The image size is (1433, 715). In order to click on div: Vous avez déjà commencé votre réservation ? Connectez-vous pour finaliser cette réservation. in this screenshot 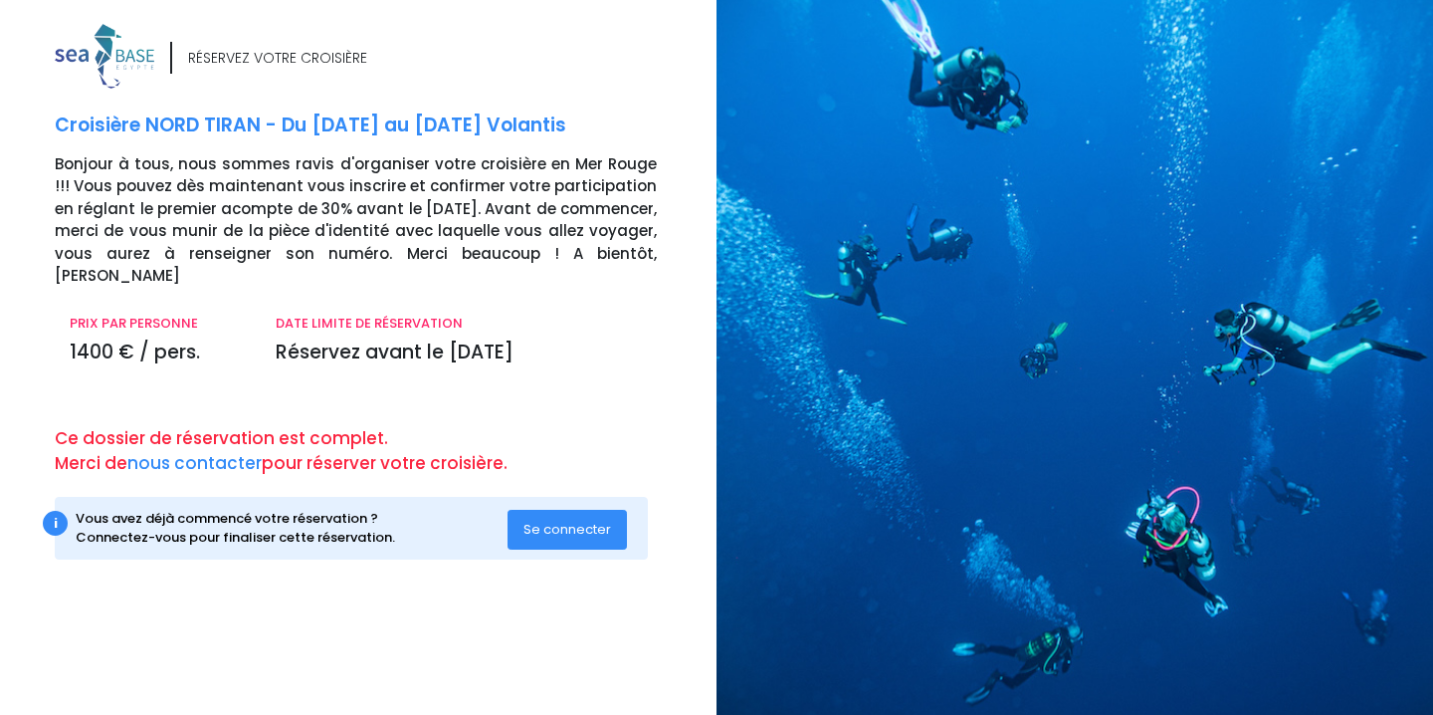, I will do `click(292, 527)`.